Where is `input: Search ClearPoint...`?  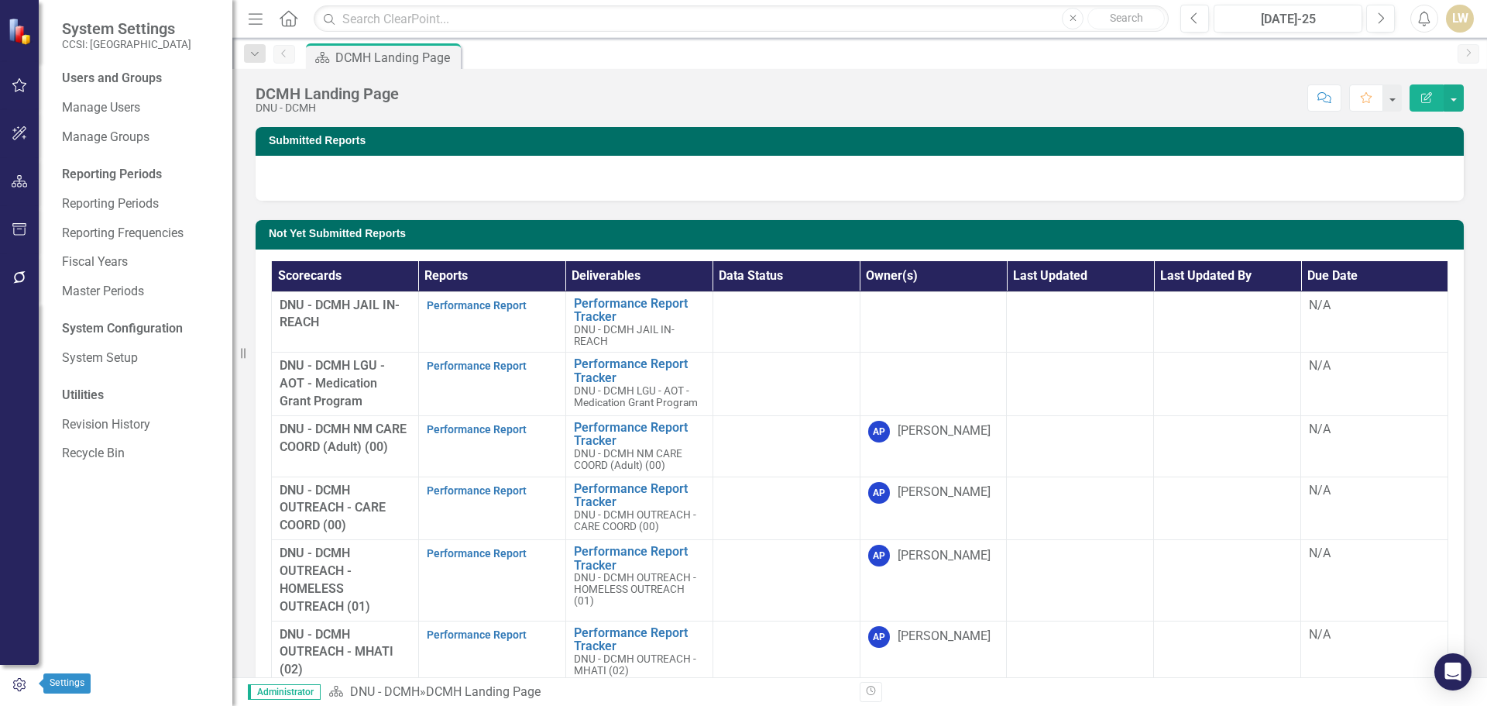
input: Search ClearPoint... is located at coordinates (741, 19).